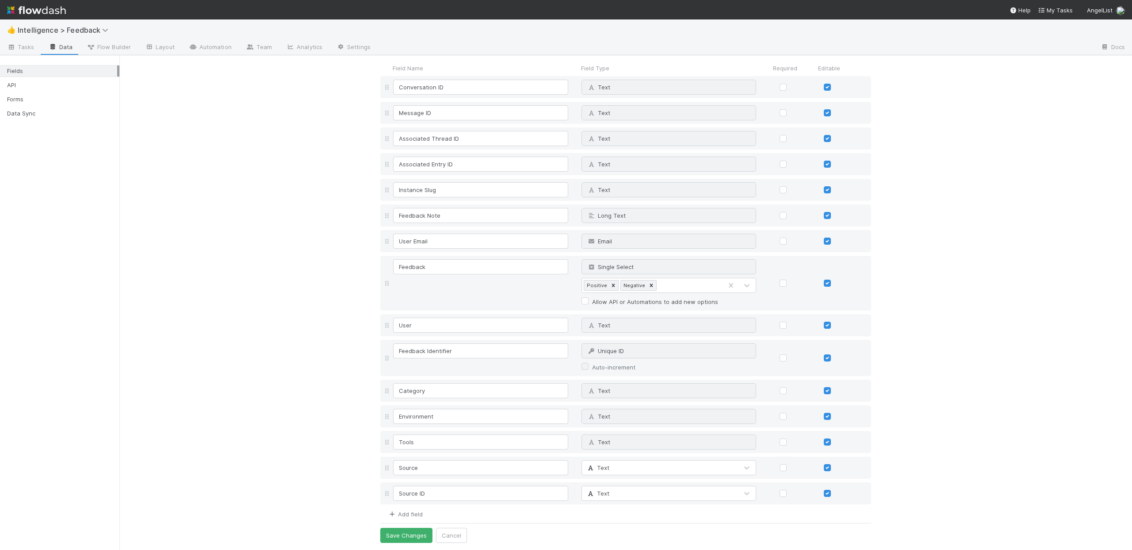 This screenshot has height=550, width=1132. What do you see at coordinates (1055, 10) in the screenshot?
I see `span: My Tasks` at bounding box center [1055, 10].